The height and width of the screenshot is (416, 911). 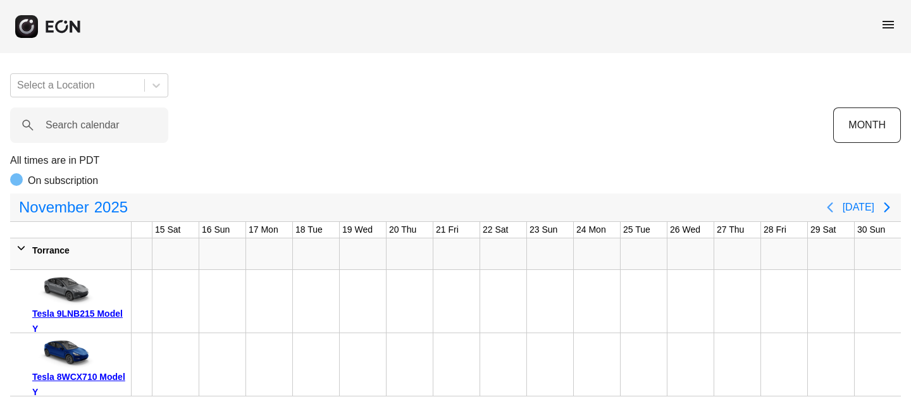 I want to click on button: Next page, so click(x=887, y=208).